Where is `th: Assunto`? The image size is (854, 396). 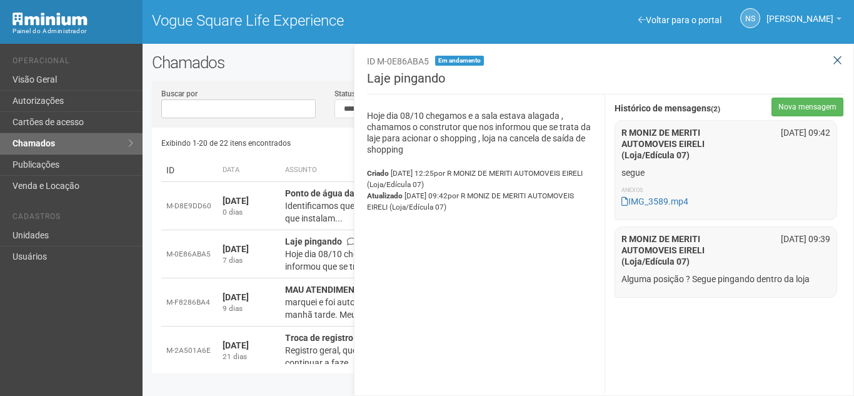 th: Assunto is located at coordinates (457, 170).